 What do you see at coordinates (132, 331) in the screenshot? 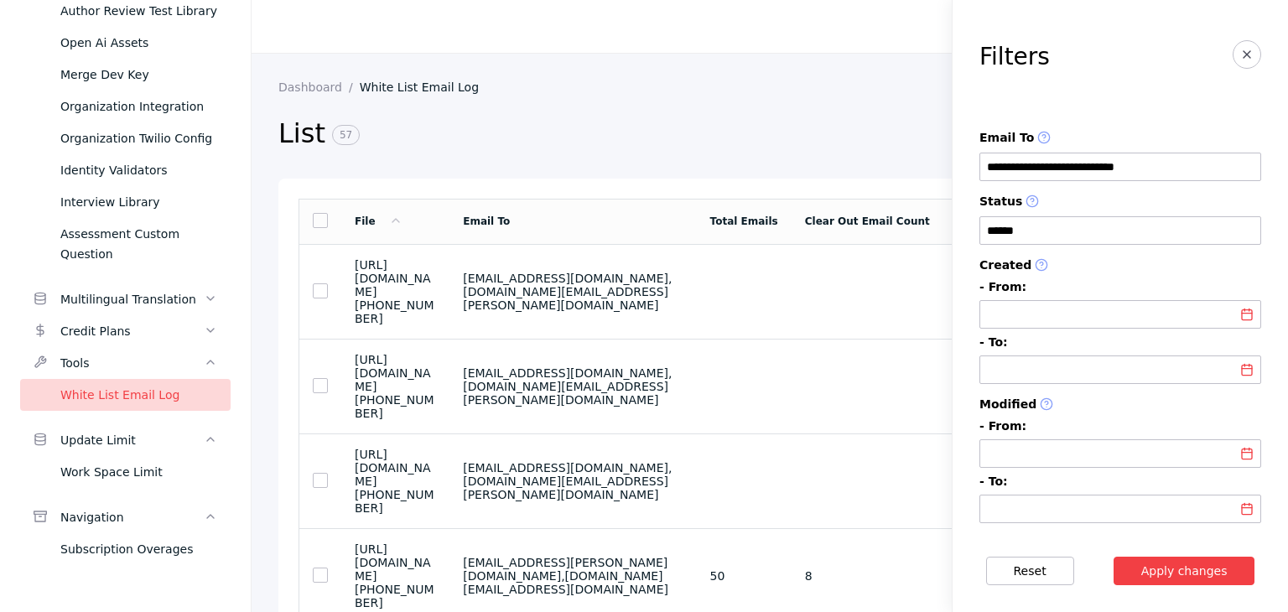
I see `div: Credit Plans` at bounding box center [132, 331].